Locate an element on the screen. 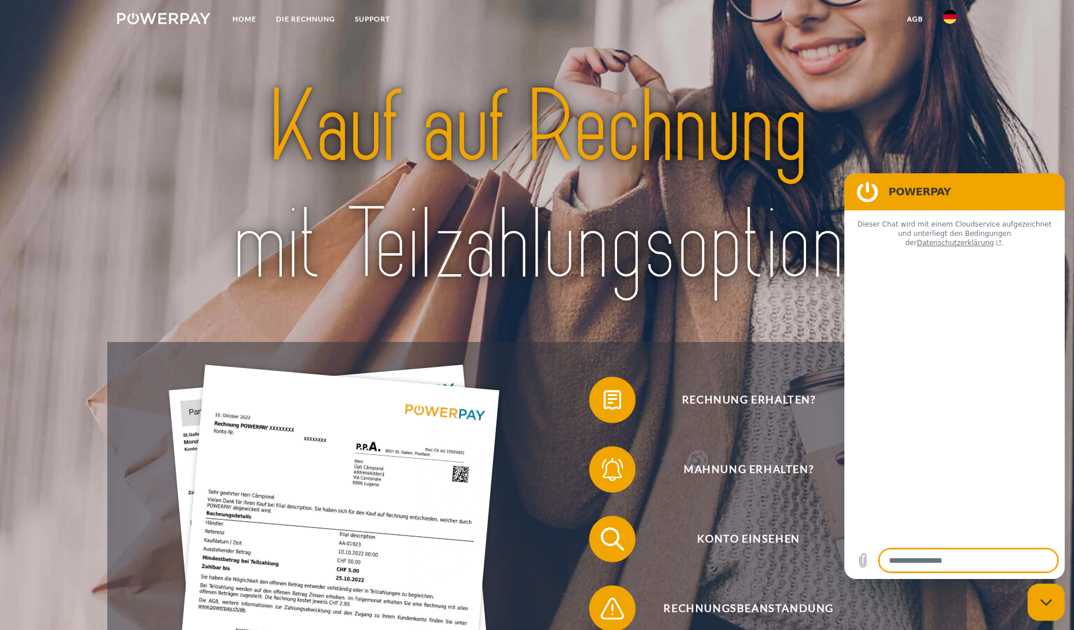  span: Mahnung erhalten? is located at coordinates (749, 470).